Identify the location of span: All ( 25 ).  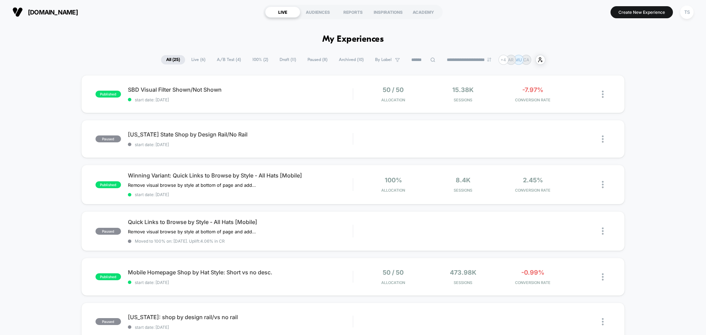
(173, 60).